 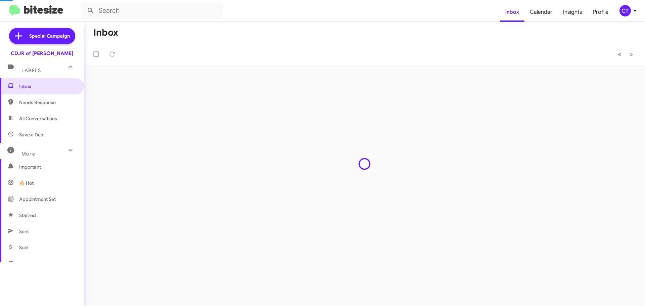 What do you see at coordinates (600, 12) in the screenshot?
I see `a: Profile` at bounding box center [600, 12].